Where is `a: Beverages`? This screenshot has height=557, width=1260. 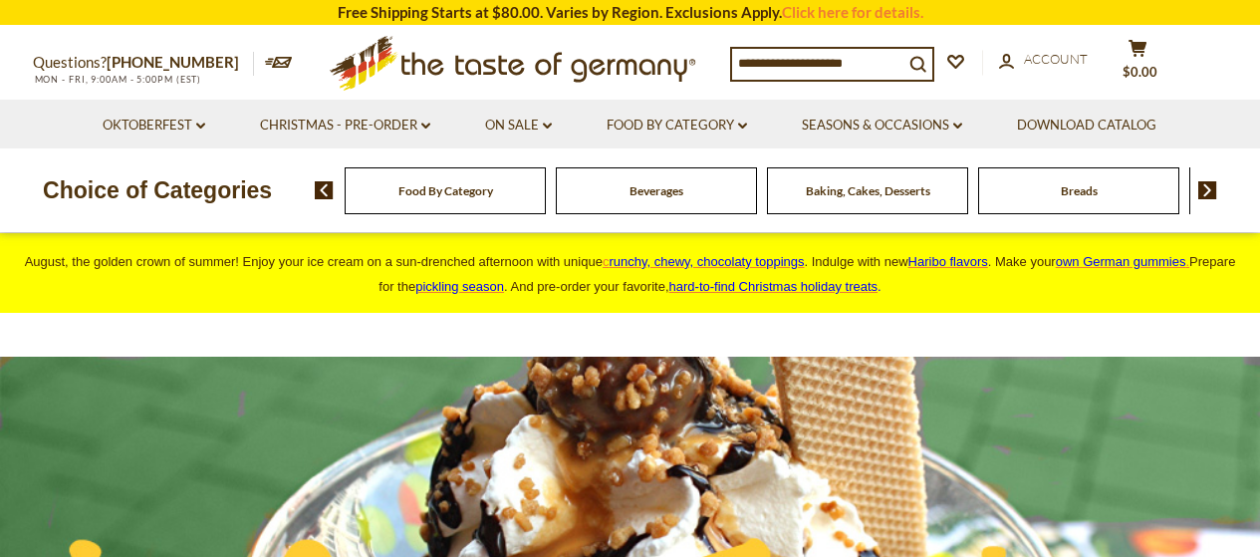
a: Beverages is located at coordinates (656, 190).